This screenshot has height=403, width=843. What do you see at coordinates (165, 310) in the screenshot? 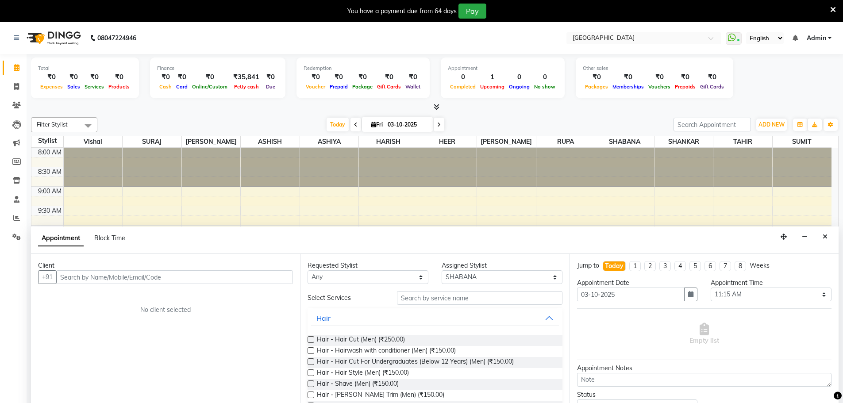
I see `div: No client selected` at bounding box center [165, 310].